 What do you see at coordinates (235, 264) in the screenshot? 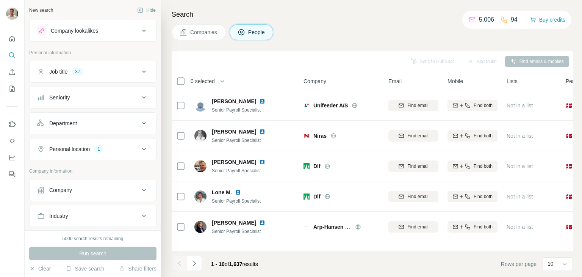
I see `span: results` at bounding box center [235, 264].